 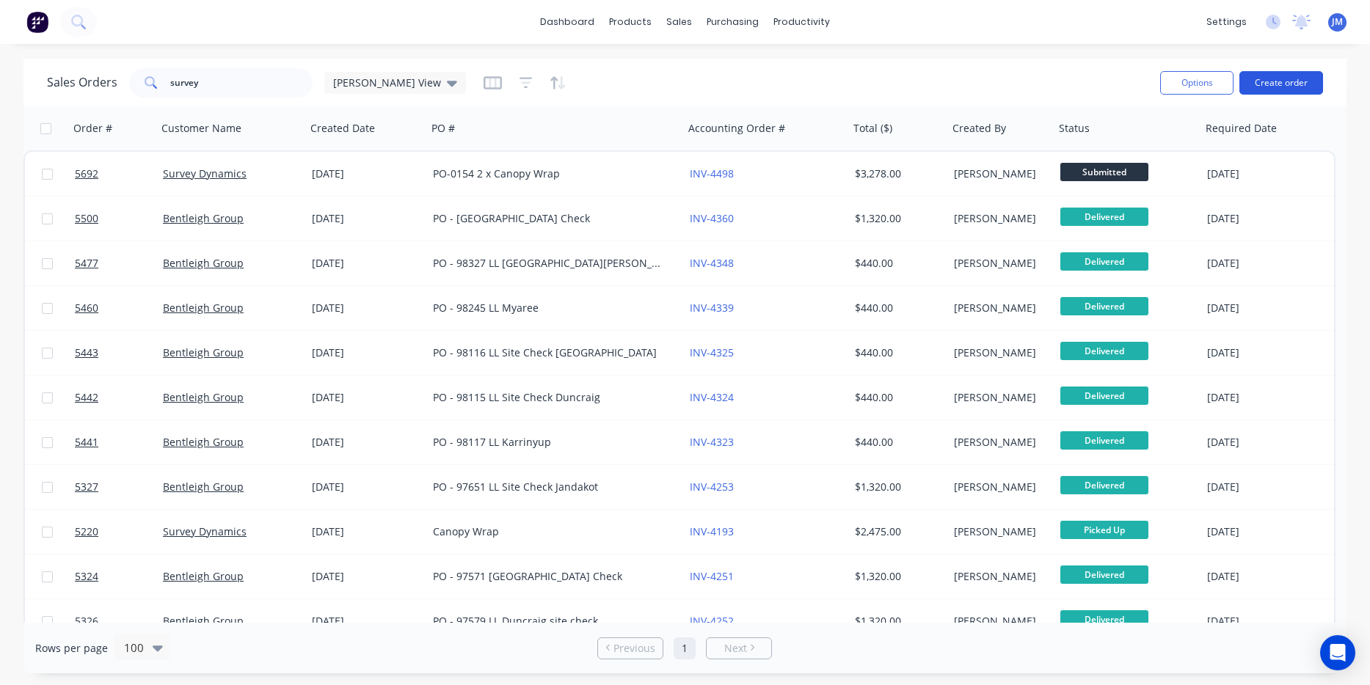 I want to click on a: INV-4323, so click(x=712, y=442).